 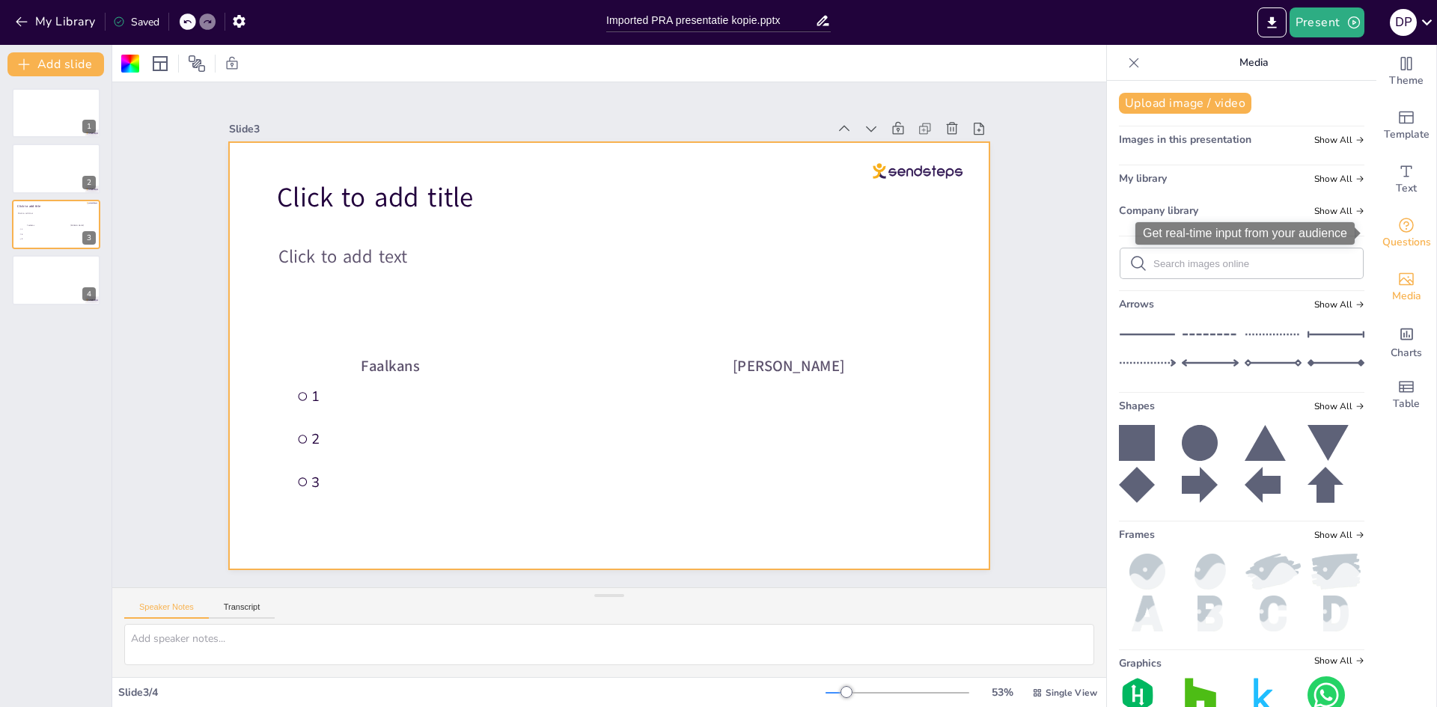 What do you see at coordinates (166, 611) in the screenshot?
I see `button: Speaker Notes` at bounding box center [166, 611].